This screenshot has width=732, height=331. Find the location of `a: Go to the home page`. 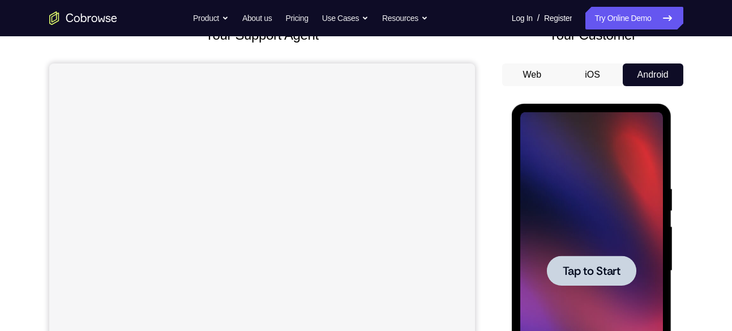

a: Go to the home page is located at coordinates (83, 18).